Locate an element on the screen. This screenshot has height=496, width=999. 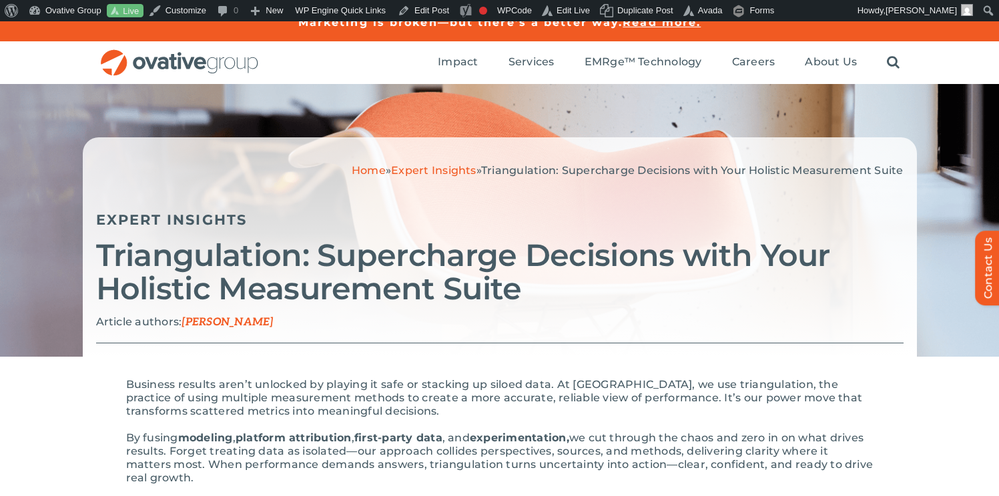
span: , and is located at coordinates (456, 438).